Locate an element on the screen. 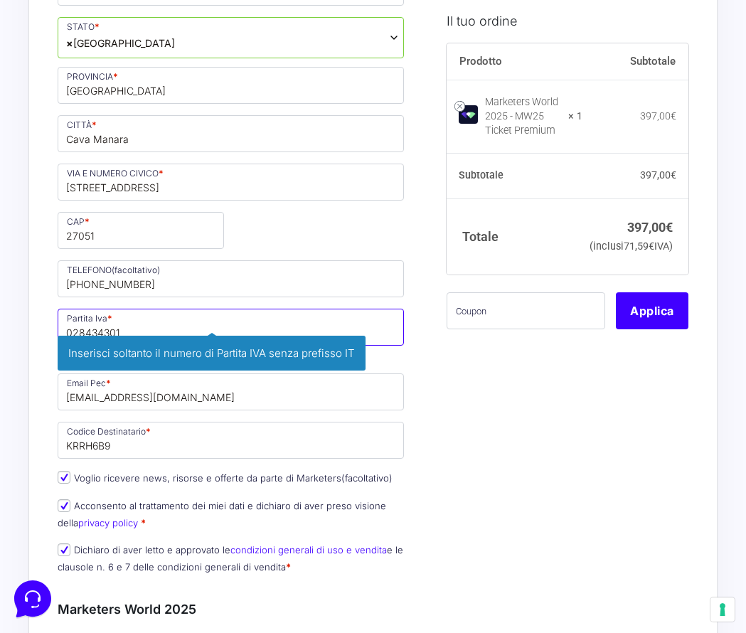 This screenshot has height=633, width=746. span: Trova una risposta is located at coordinates (67, 182).